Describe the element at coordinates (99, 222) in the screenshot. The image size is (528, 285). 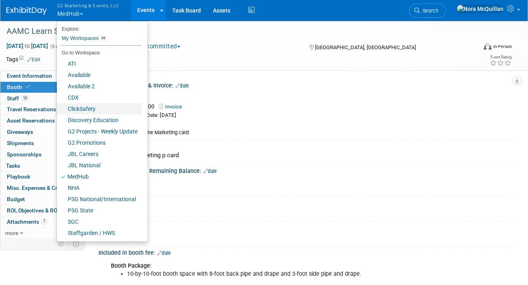
I see `a: SGC` at that location.